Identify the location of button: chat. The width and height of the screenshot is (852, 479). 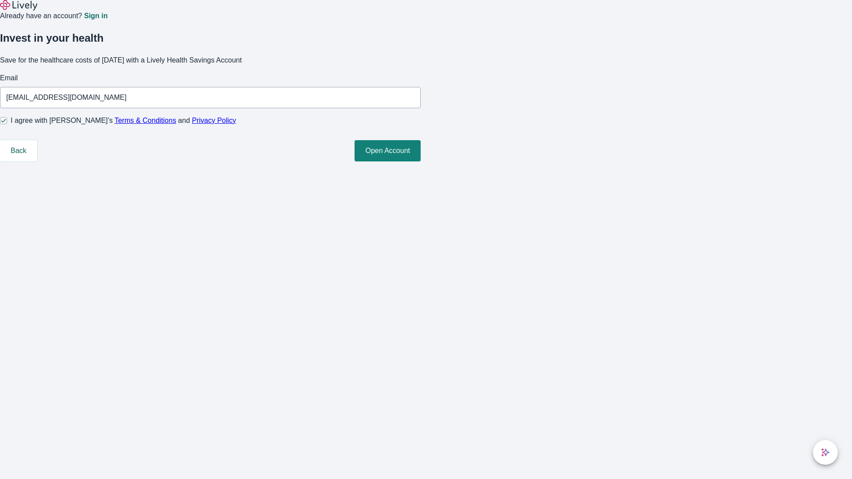
(825, 453).